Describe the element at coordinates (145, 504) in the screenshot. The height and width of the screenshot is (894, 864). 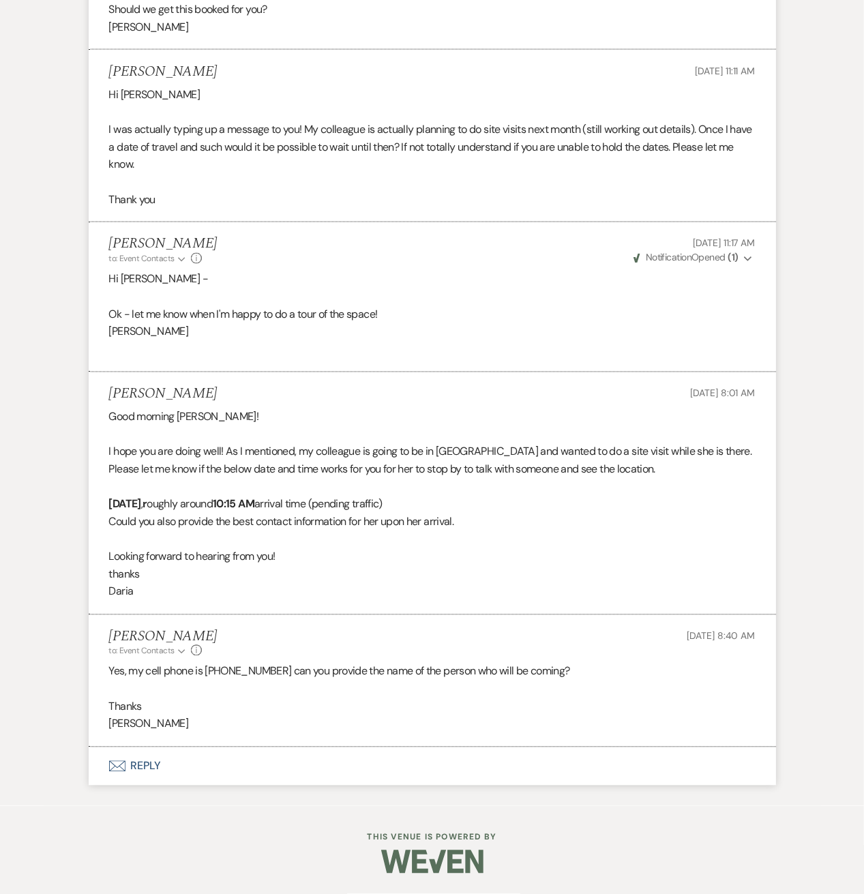
I see `strong: r` at that location.